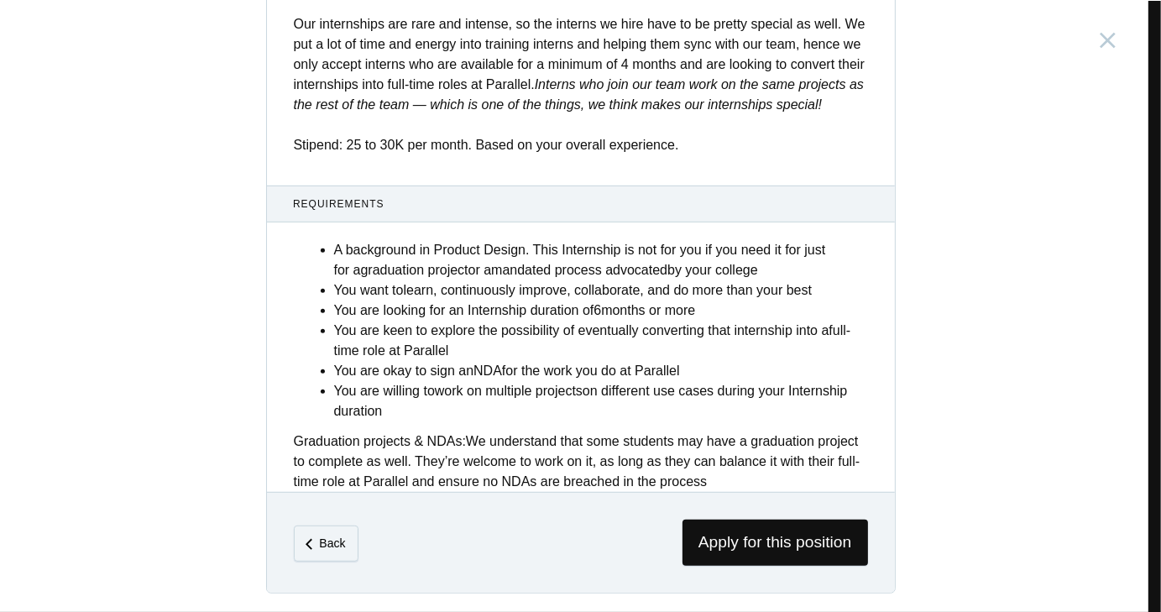 The image size is (1161, 612). I want to click on strong: process advocated, so click(611, 270).